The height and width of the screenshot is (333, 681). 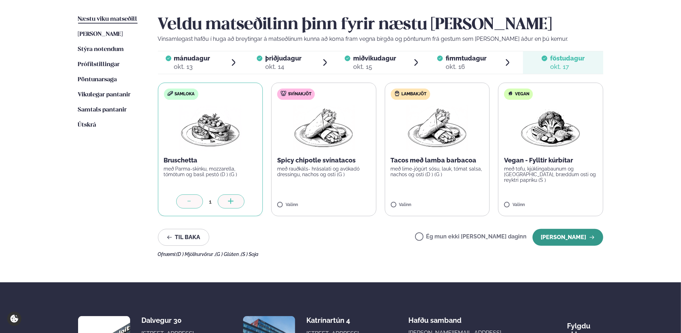 What do you see at coordinates (324, 160) in the screenshot?
I see `p: Spicy chipotle svínatacos` at bounding box center [324, 160].